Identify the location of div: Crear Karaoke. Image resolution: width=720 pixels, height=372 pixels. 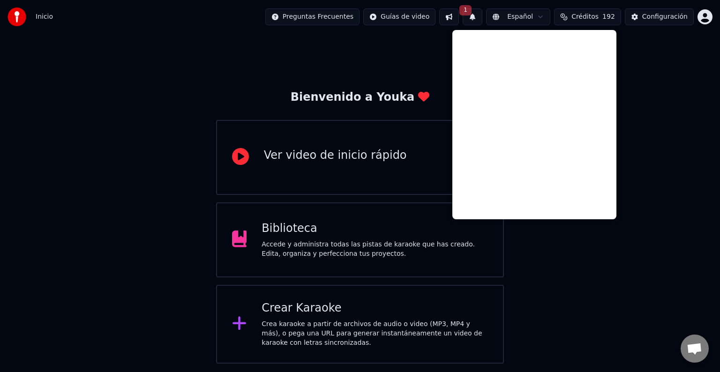
(375, 309).